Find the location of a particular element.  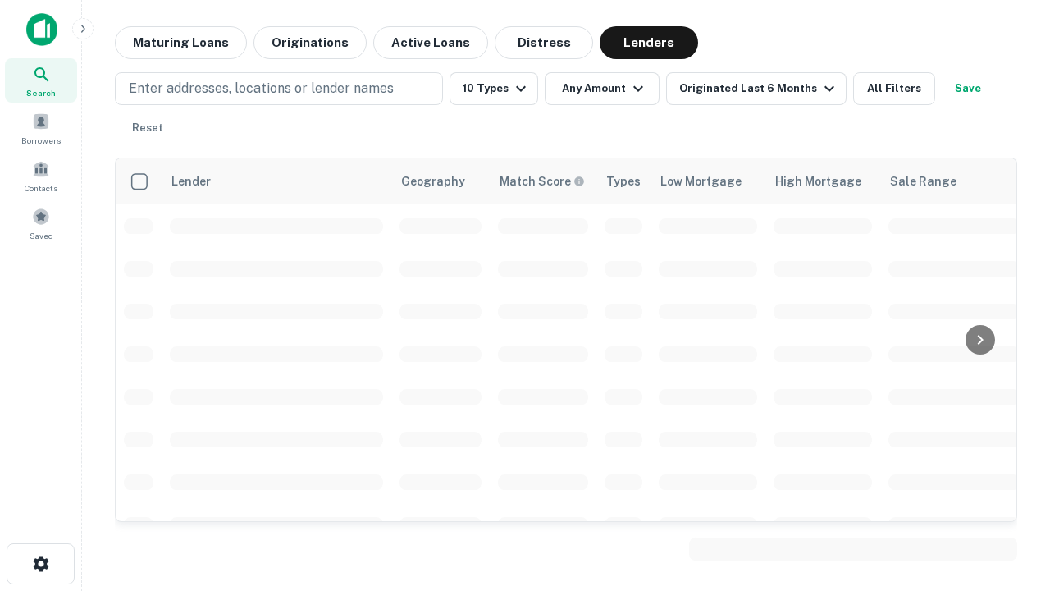

th: Capitalize uses an advanced AI algorithm to match your search with the best lender. The match sco... is located at coordinates (543, 181).